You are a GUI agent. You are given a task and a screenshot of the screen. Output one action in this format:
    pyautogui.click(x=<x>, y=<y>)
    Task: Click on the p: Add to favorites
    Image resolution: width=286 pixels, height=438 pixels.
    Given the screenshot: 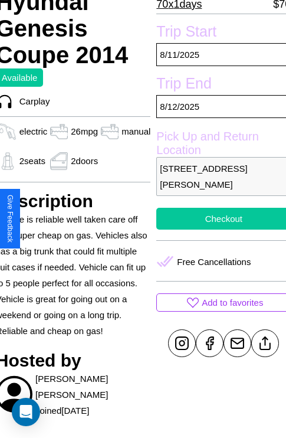 What is the action you would take?
    pyautogui.click(x=233, y=302)
    